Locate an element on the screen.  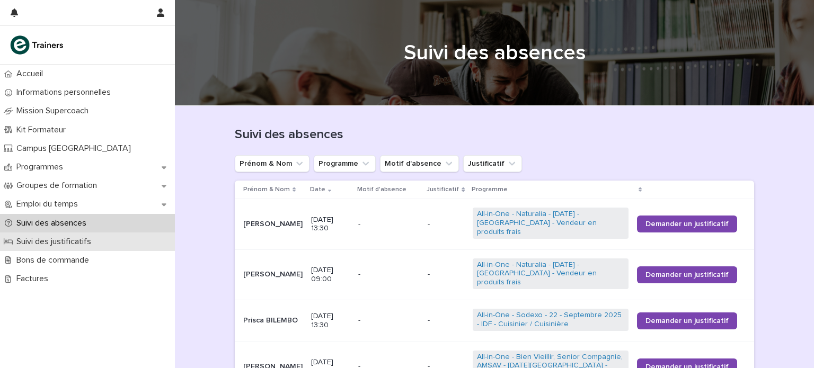
p: Motif d'absence is located at coordinates (382, 190).